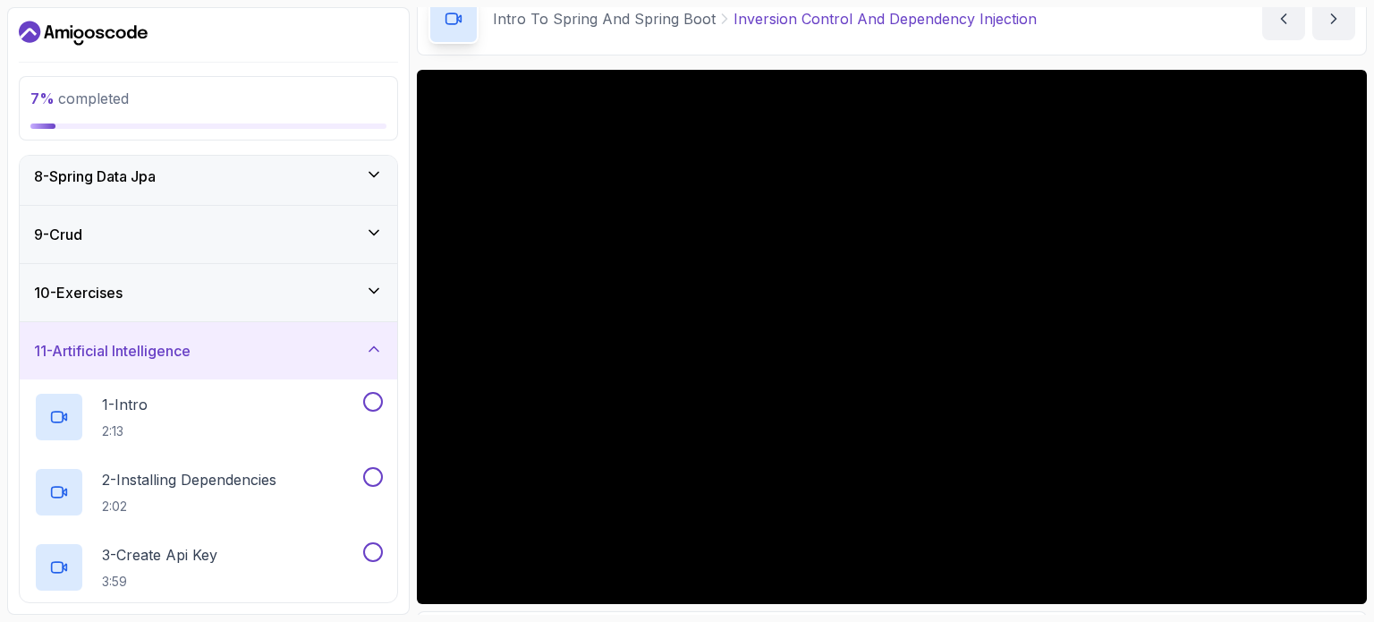  What do you see at coordinates (58, 234) in the screenshot?
I see `h3: 9 - Crud` at bounding box center [58, 234].